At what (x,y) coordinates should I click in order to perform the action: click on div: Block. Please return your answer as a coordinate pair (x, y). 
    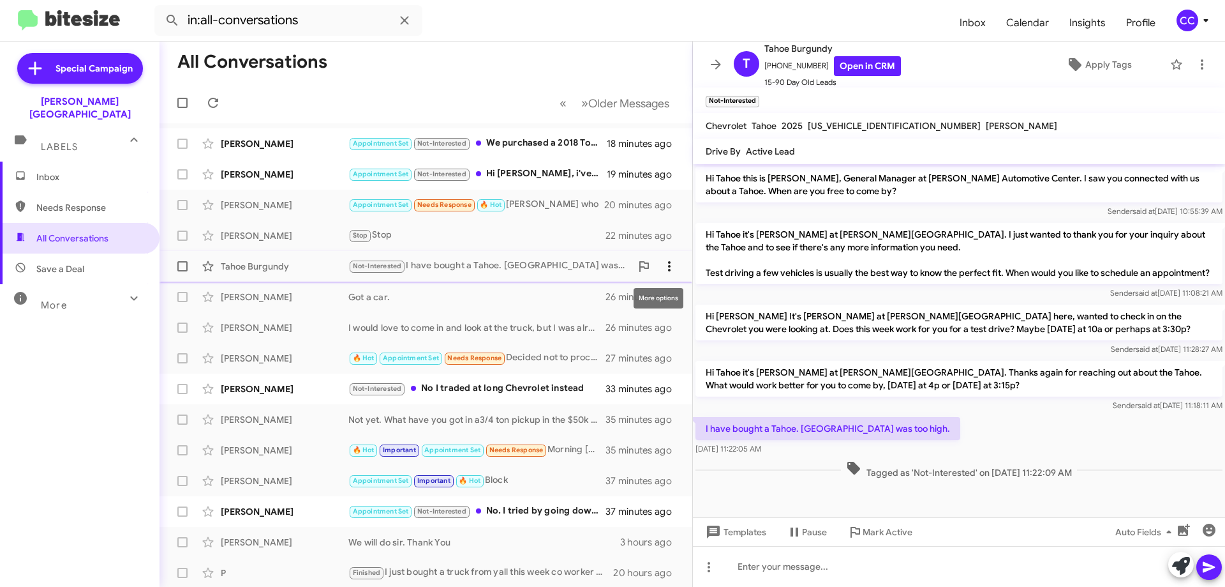
    Looking at the image, I should click on (477, 480).